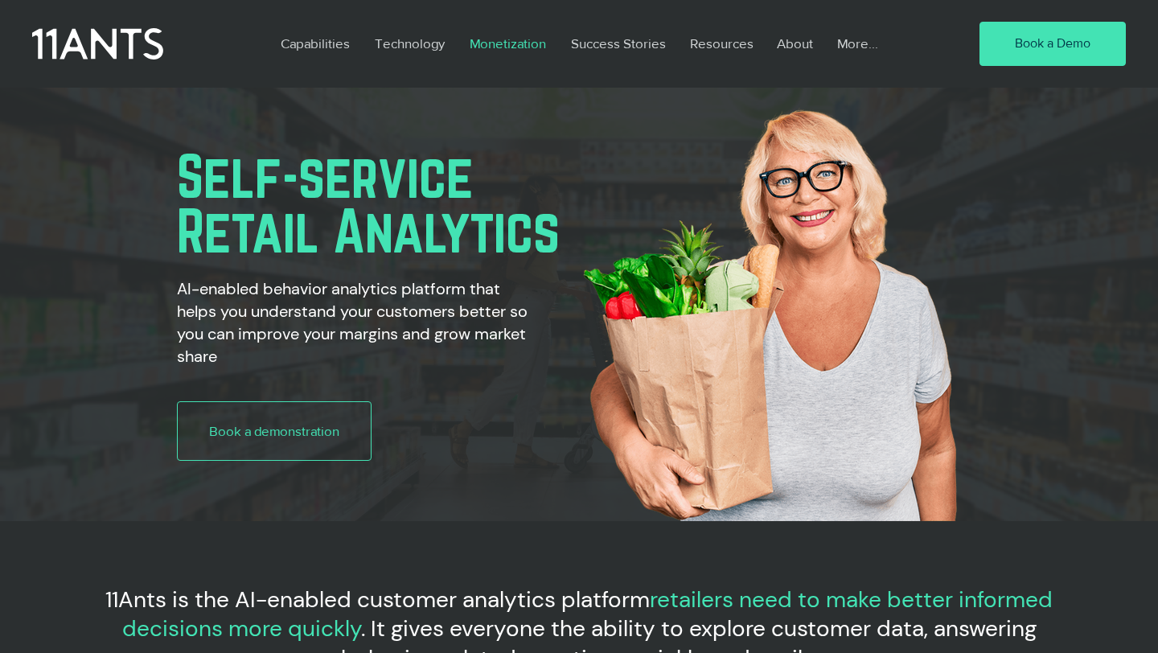 The height and width of the screenshot is (653, 1158). Describe the element at coordinates (721, 43) in the screenshot. I see `a: Resources` at that location.